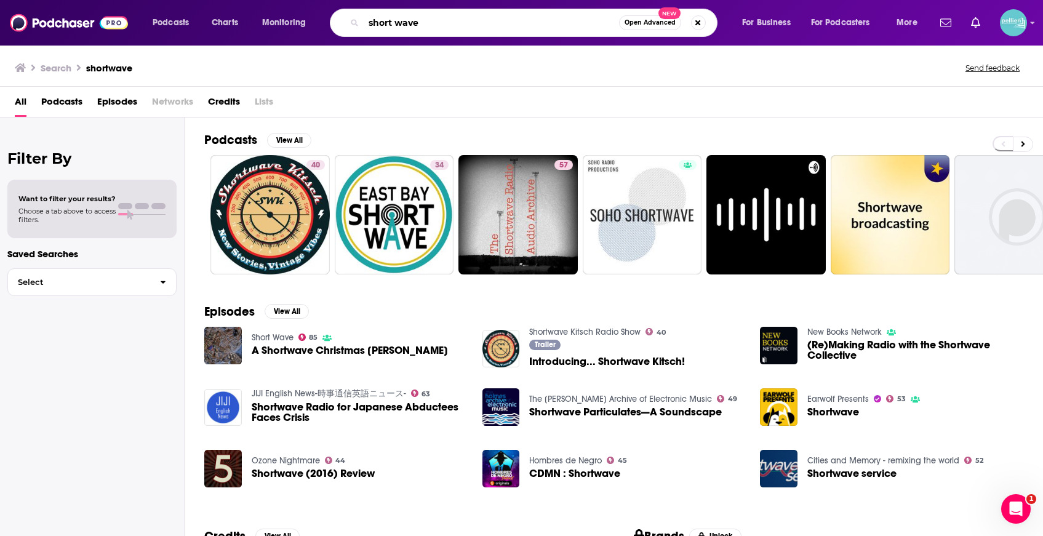  I want to click on a: 34, so click(394, 215).